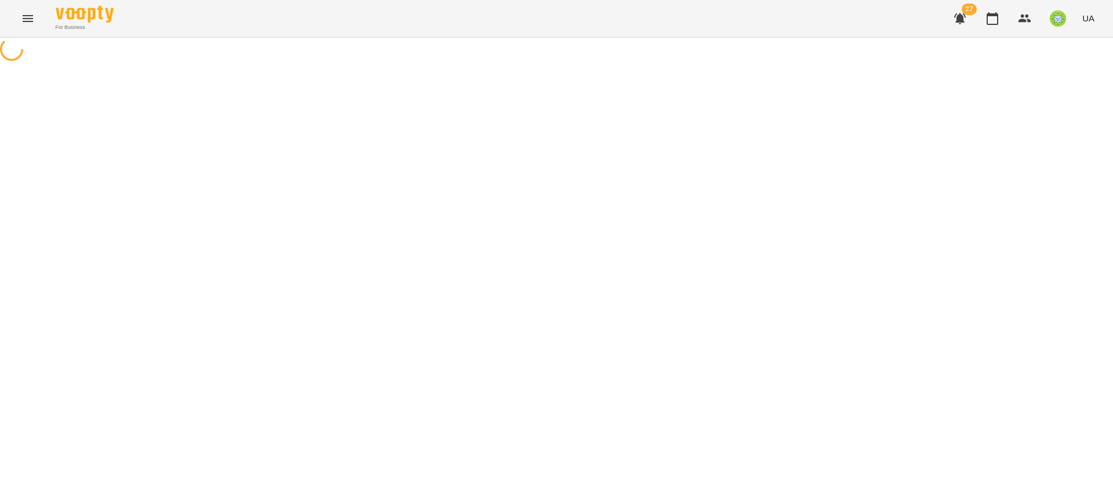 The height and width of the screenshot is (503, 1113). Describe the element at coordinates (1058, 19) in the screenshot. I see `img: 8ec40acc98eb0e9459e318a00da59de5.jpg` at that location.